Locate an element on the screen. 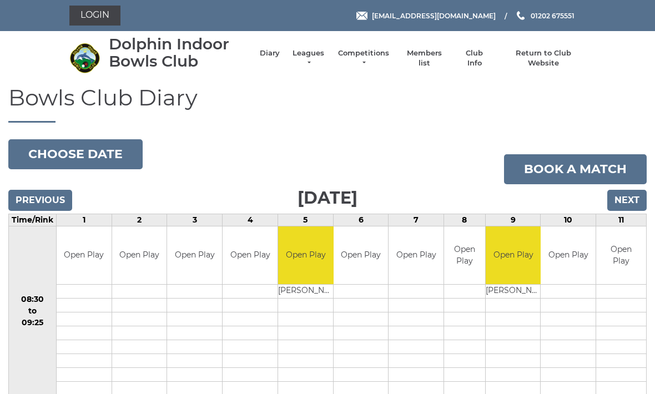 The height and width of the screenshot is (394, 655). button: Choose date is located at coordinates (76, 154).